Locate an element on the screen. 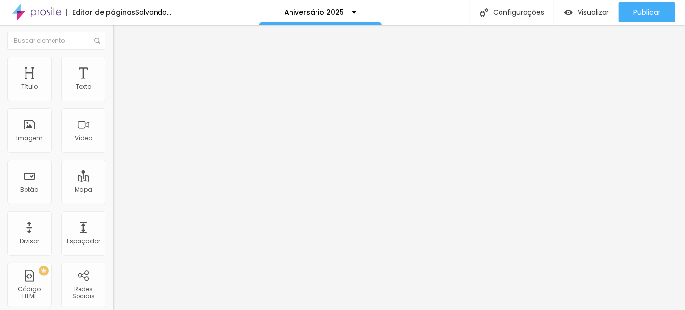 This screenshot has height=310, width=685. div: Mapa is located at coordinates (83, 190).